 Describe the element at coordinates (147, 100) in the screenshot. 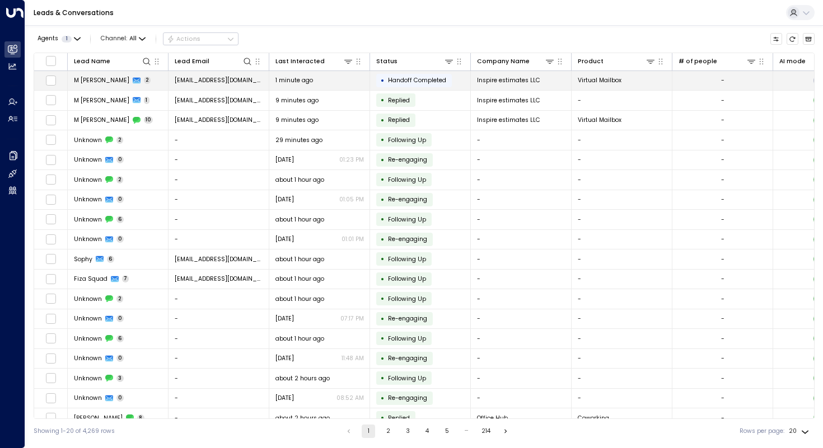

I see `span: 1` at that location.